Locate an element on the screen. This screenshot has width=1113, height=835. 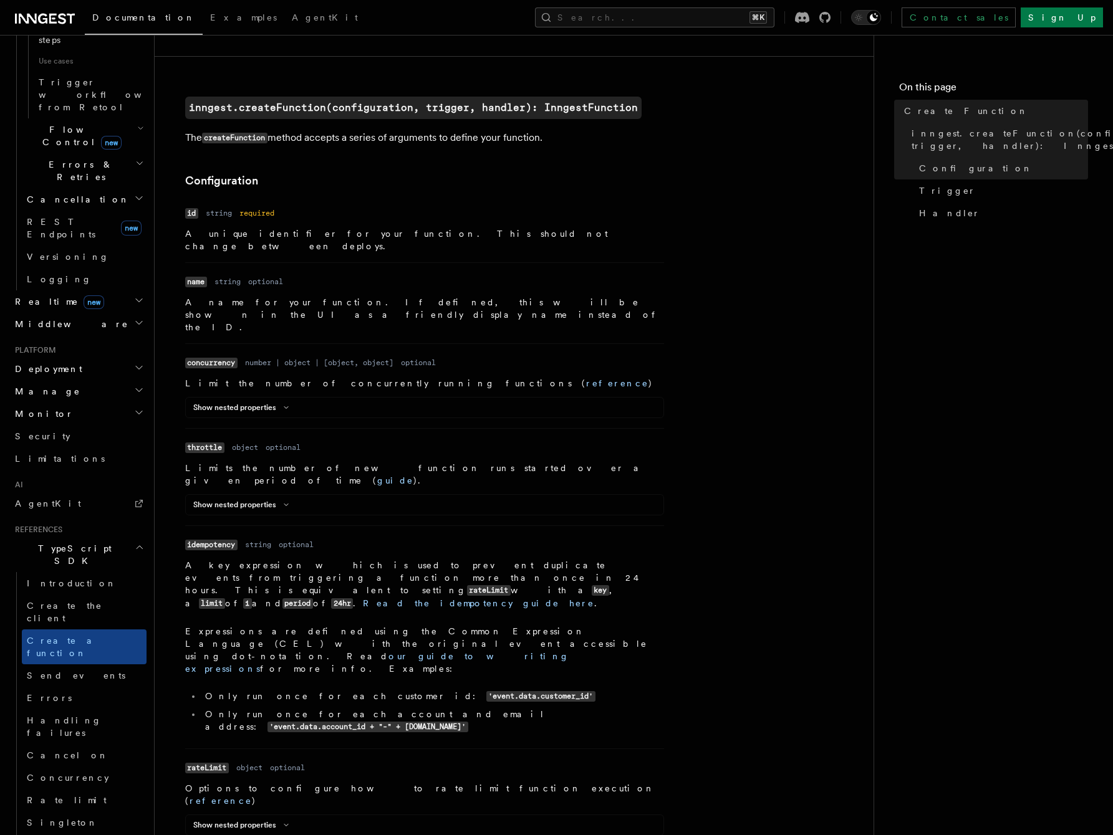
span: new is located at coordinates (131, 228).